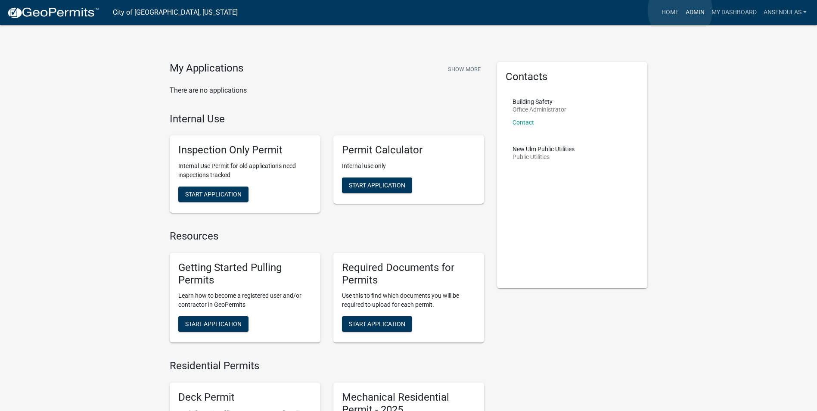 Image resolution: width=817 pixels, height=411 pixels. I want to click on p: Internal use only, so click(408, 166).